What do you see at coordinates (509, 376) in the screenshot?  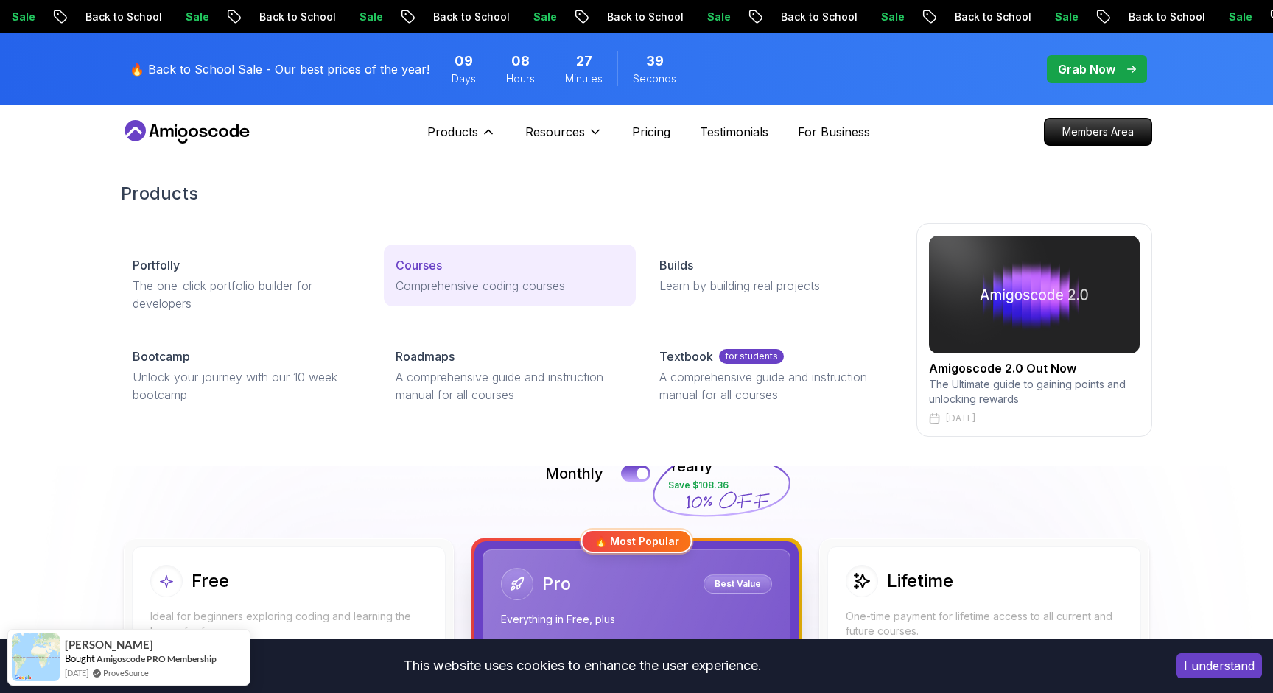 I see `a: RoadmapsA comprehensive guide and instruction manual for all courses` at bounding box center [509, 376].